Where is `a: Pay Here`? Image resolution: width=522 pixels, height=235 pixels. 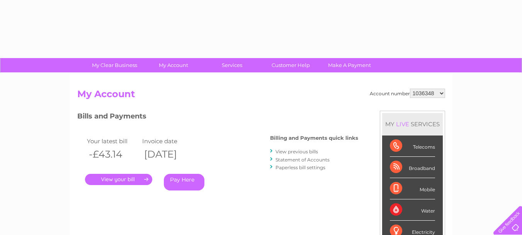
a: Pay Here is located at coordinates (184, 182).